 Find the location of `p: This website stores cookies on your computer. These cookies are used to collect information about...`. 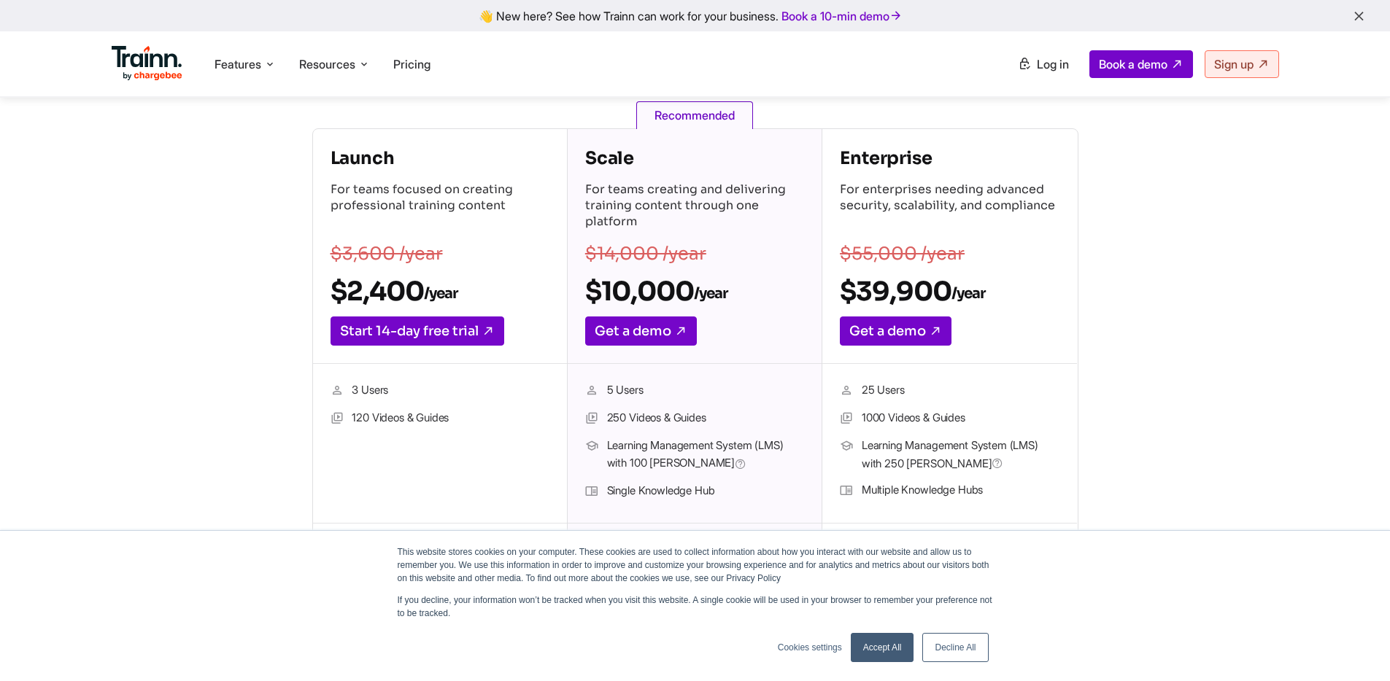

p: This website stores cookies on your computer. These cookies are used to collect information about... is located at coordinates (695, 565).